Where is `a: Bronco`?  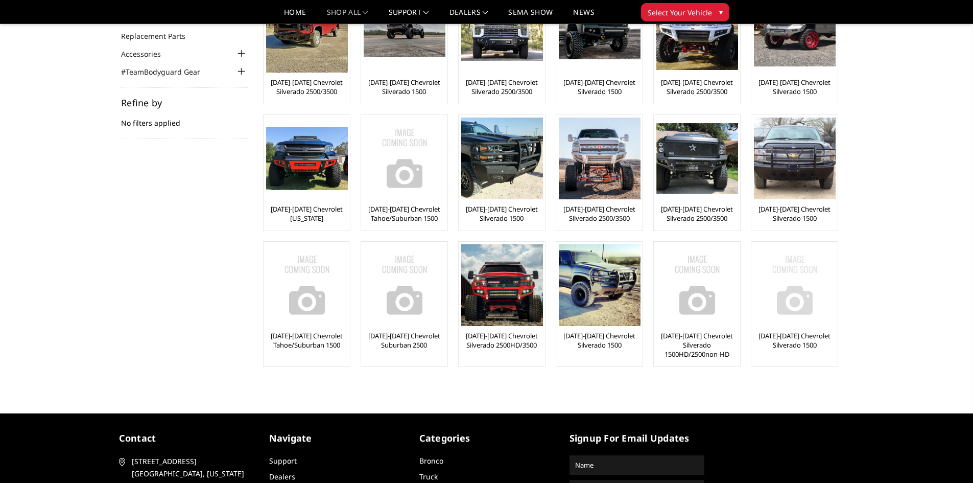 a: Bronco is located at coordinates (431, 460).